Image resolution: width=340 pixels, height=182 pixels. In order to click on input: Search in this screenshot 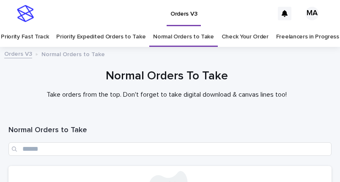, I will do `click(170, 149)`.